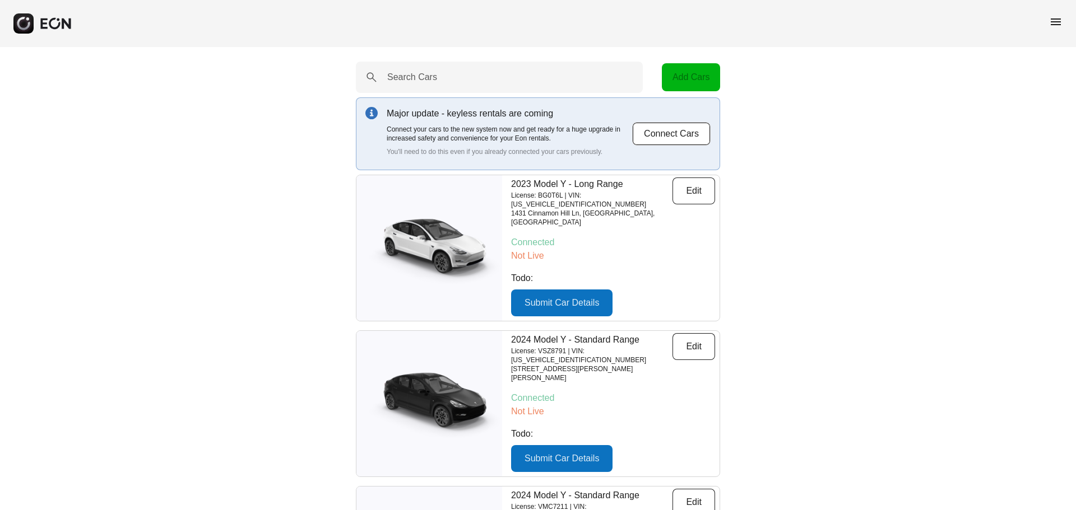 This screenshot has width=1076, height=510. Describe the element at coordinates (671, 134) in the screenshot. I see `button: Connect Cars` at that location.